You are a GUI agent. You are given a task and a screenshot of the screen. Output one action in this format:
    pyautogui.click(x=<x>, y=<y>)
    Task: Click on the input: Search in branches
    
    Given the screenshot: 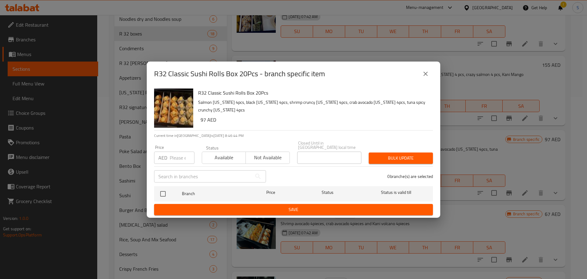 What is the action you would take?
    pyautogui.click(x=203, y=176)
    